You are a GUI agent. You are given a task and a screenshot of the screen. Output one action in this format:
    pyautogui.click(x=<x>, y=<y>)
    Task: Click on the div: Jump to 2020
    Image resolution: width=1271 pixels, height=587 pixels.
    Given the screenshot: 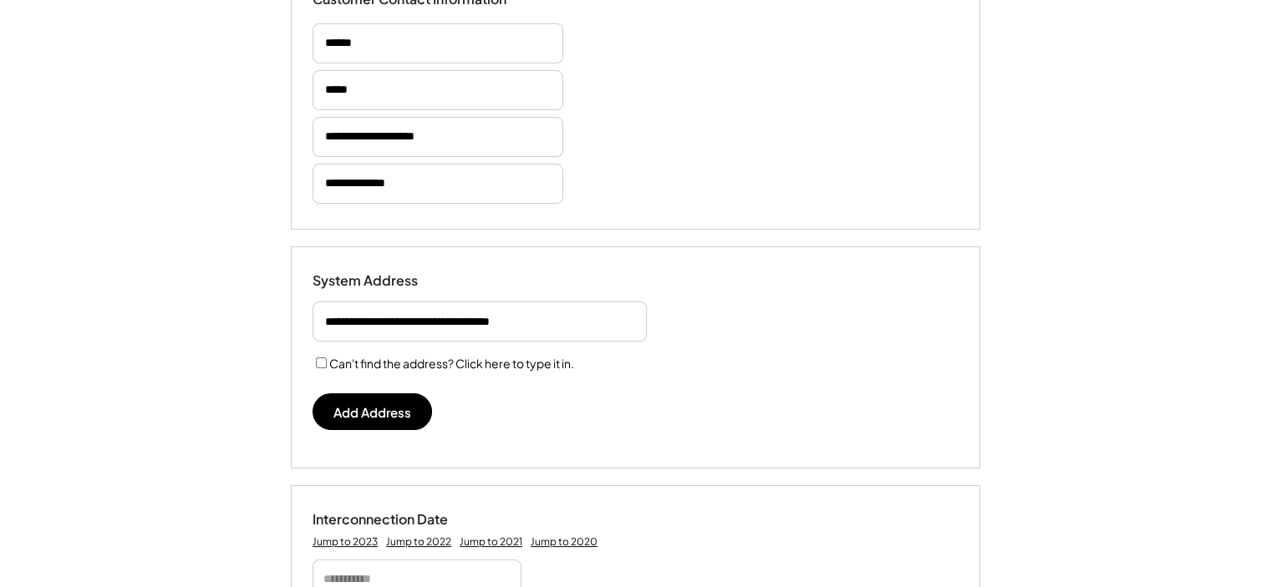 What is the action you would take?
    pyautogui.click(x=564, y=542)
    